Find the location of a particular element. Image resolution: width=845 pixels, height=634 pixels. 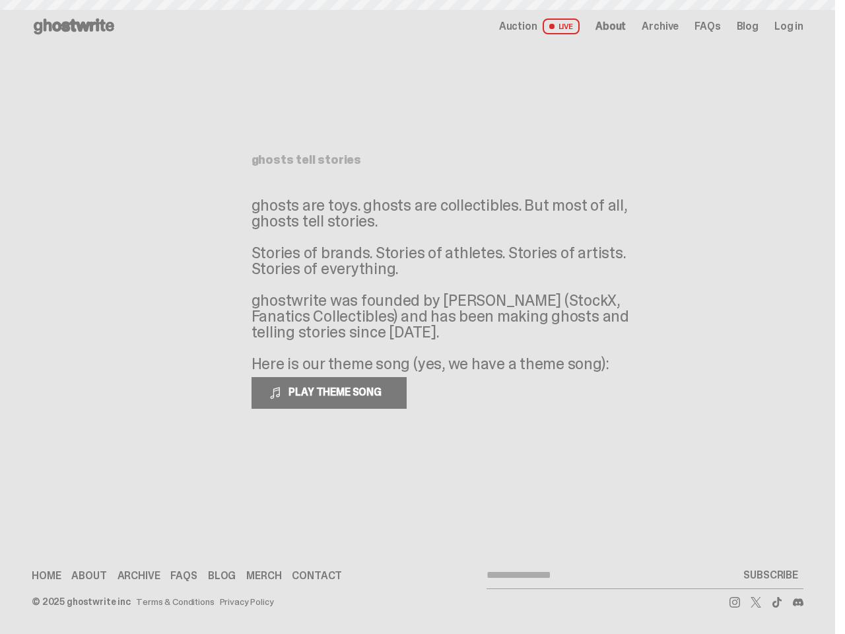

button: SUBSCRIBE is located at coordinates (771, 575).